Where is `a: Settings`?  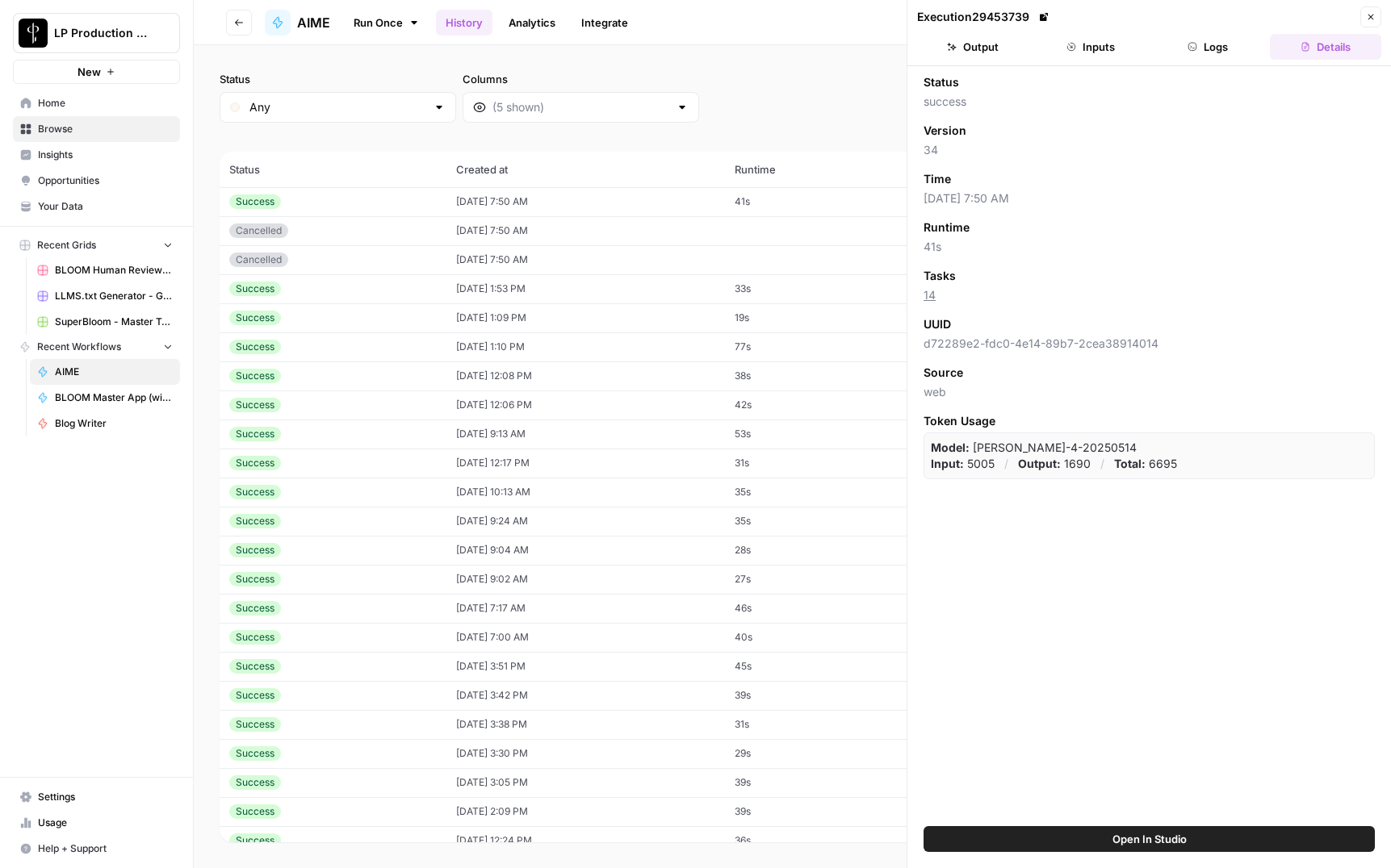 a: Settings is located at coordinates (96, 797).